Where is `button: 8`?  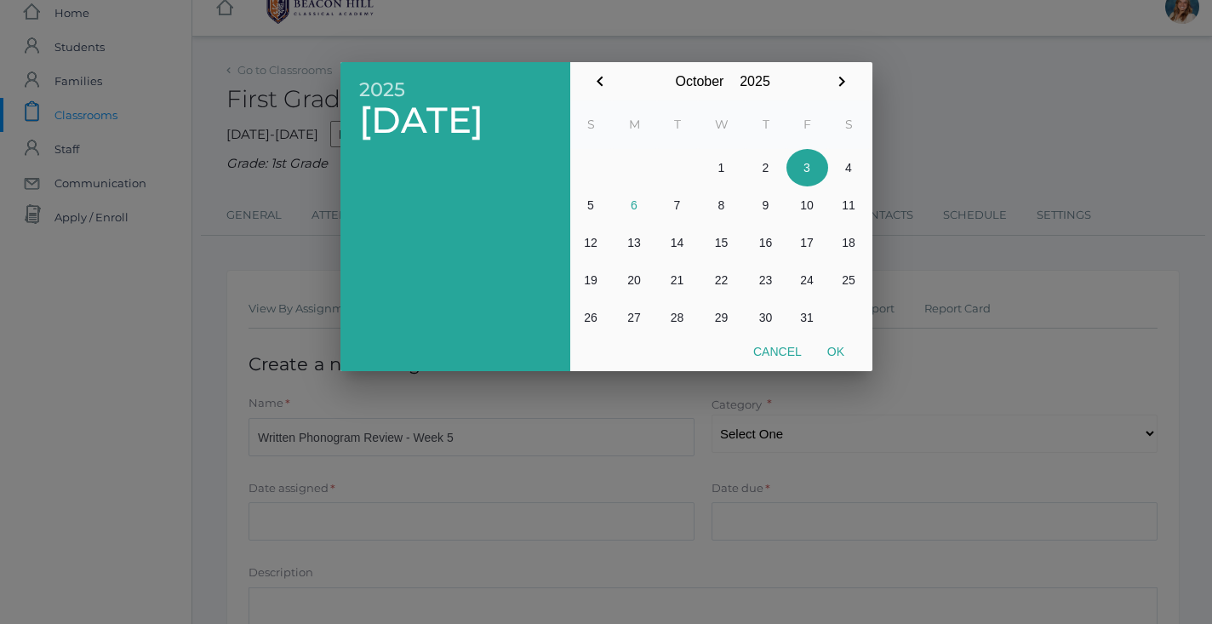 button: 8 is located at coordinates (722, 205).